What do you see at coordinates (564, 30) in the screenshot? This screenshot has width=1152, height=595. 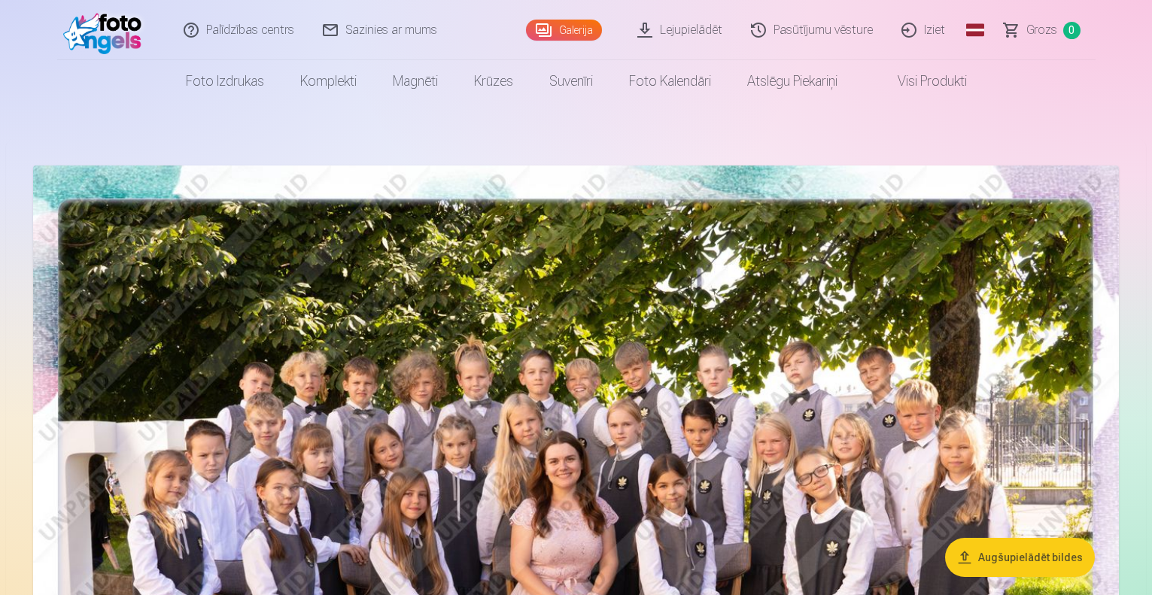 I see `a: Galerija` at bounding box center [564, 30].